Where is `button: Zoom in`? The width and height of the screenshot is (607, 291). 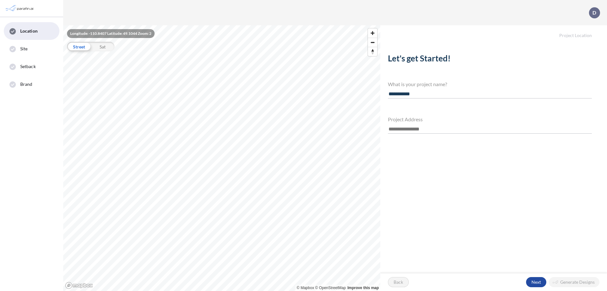 button: Zoom in is located at coordinates (373, 33).